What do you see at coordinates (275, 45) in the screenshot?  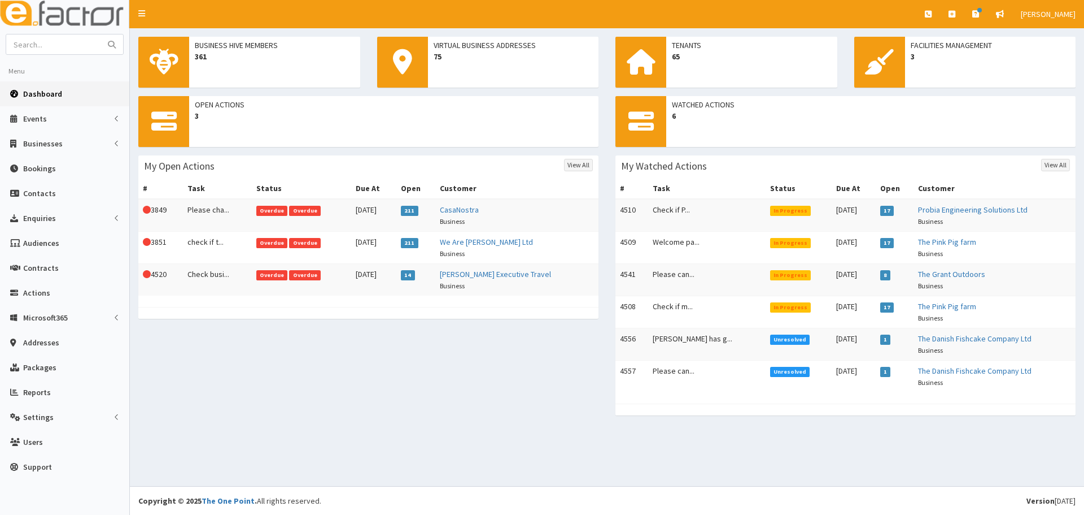 I see `span: Business Hive Members` at bounding box center [275, 45].